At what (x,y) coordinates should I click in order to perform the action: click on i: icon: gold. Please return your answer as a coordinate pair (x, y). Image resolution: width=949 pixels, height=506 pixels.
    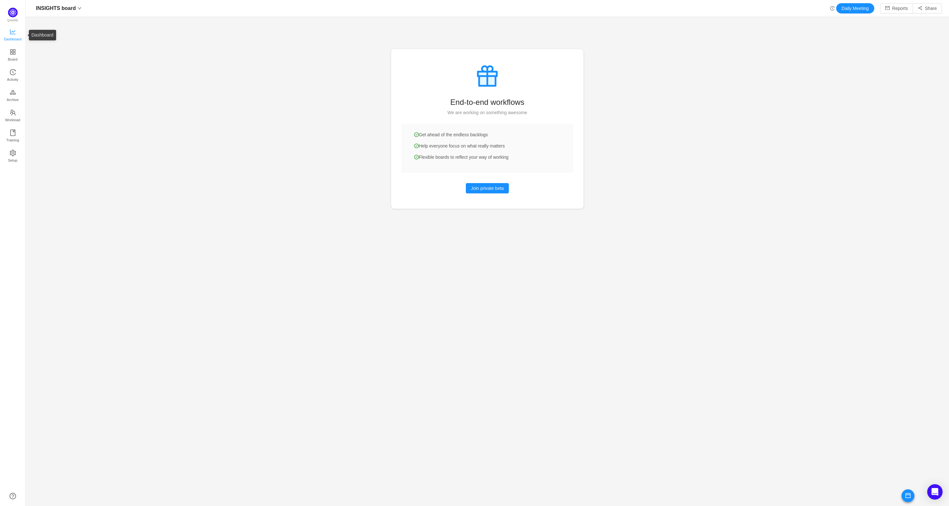
    Looking at the image, I should click on (13, 92).